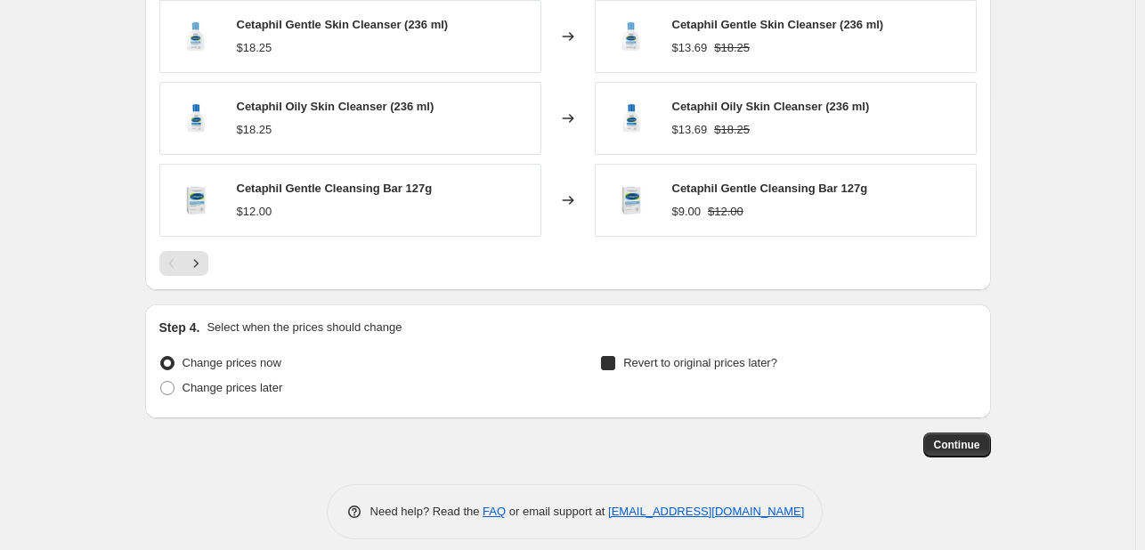 The height and width of the screenshot is (550, 1145). What do you see at coordinates (426, 511) in the screenshot?
I see `span: Need help? Read the` at bounding box center [426, 511].